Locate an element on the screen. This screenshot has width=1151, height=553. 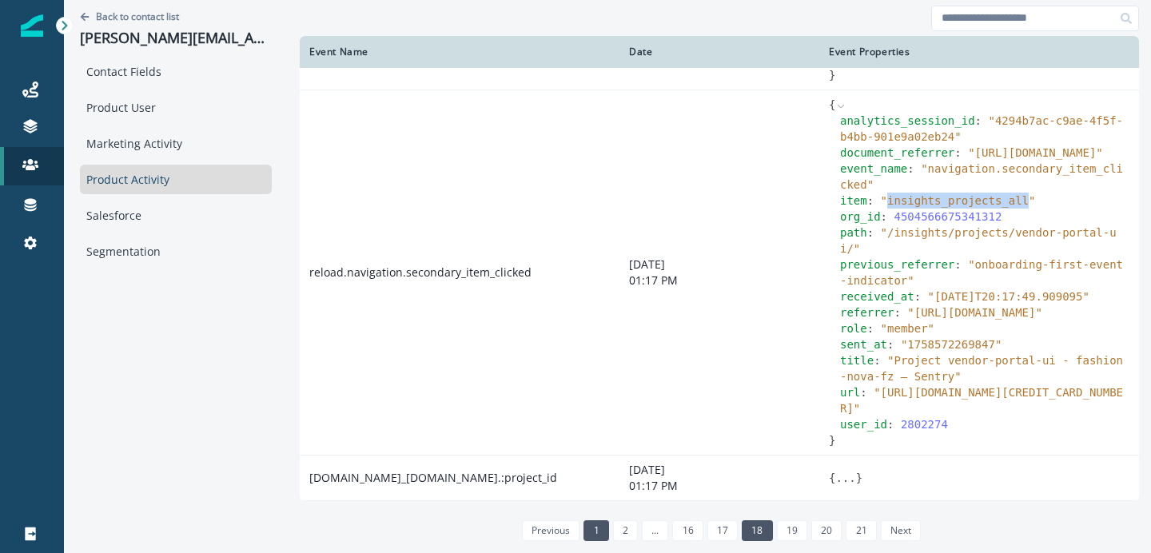
span: path is located at coordinates (854, 233).